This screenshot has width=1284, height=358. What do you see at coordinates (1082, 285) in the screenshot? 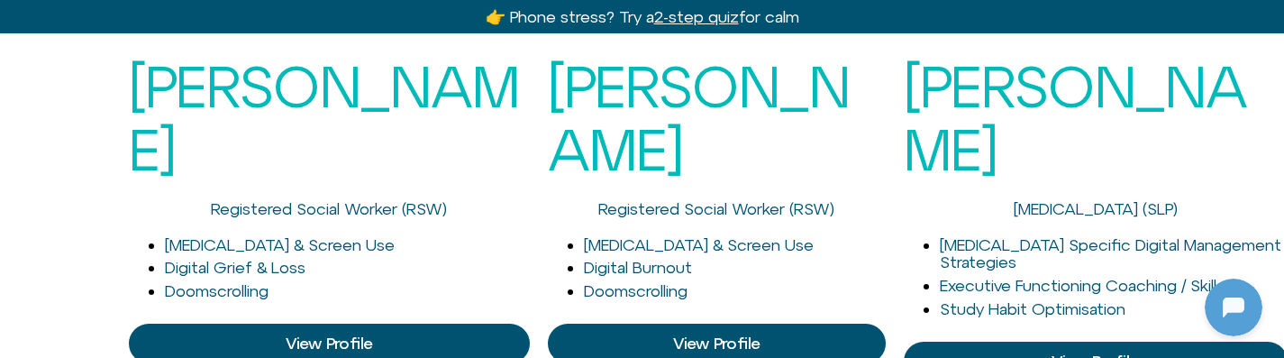
I see `a: Executive Functioning Coaching / Skills` at bounding box center [1082, 285].